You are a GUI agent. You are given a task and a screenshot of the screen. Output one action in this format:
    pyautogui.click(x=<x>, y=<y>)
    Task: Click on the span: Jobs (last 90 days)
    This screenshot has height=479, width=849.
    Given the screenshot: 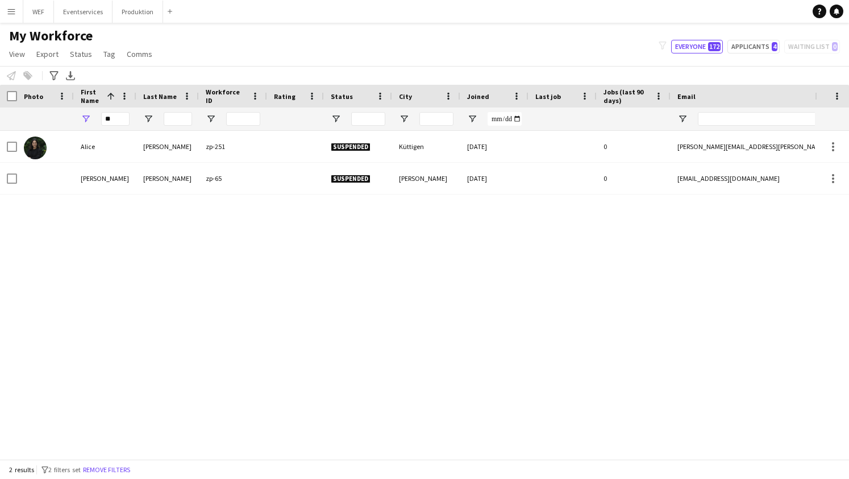 What is the action you would take?
    pyautogui.click(x=627, y=96)
    